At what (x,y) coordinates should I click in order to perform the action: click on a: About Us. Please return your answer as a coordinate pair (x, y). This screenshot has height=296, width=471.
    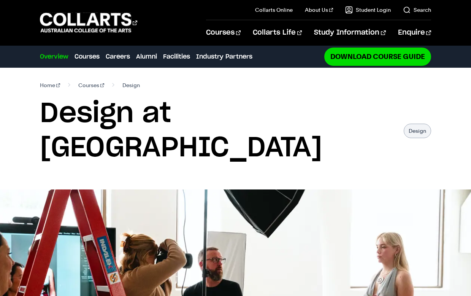
    Looking at the image, I should click on (319, 10).